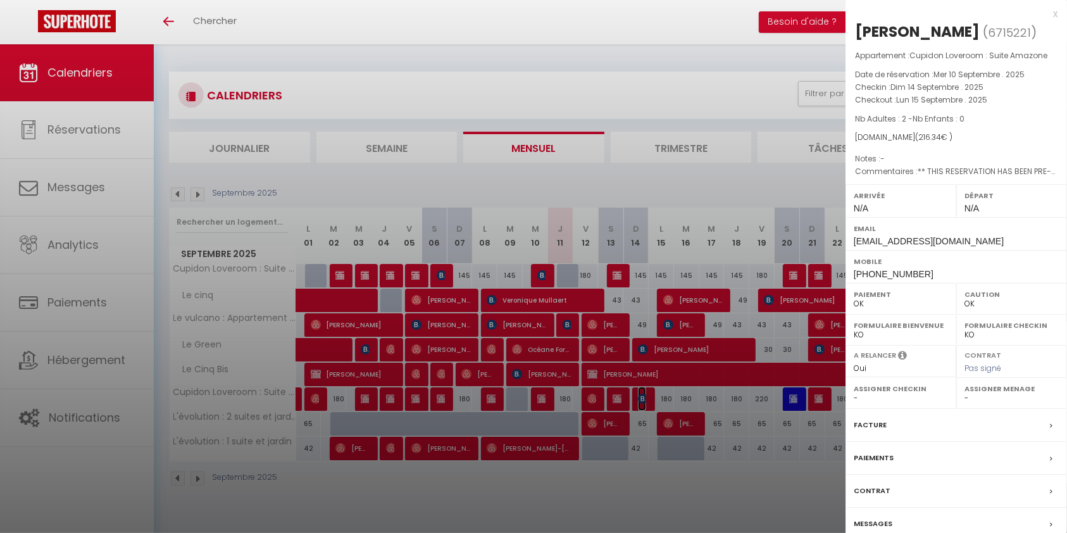 The width and height of the screenshot is (1067, 533). What do you see at coordinates (1011, 294) in the screenshot?
I see `label: Caution` at bounding box center [1011, 294].